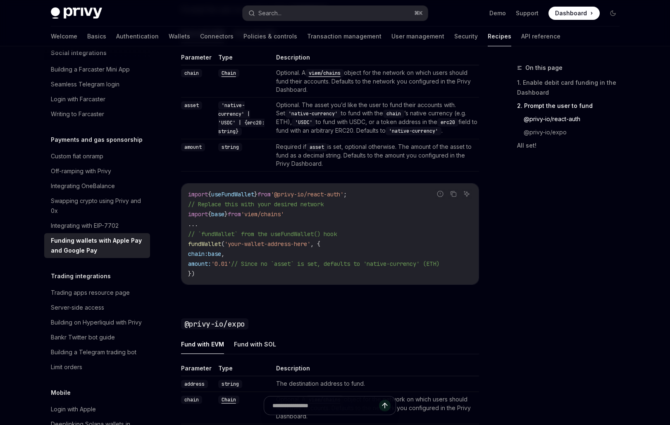  Describe the element at coordinates (571, 13) in the screenshot. I see `span: Dashboard` at that location.